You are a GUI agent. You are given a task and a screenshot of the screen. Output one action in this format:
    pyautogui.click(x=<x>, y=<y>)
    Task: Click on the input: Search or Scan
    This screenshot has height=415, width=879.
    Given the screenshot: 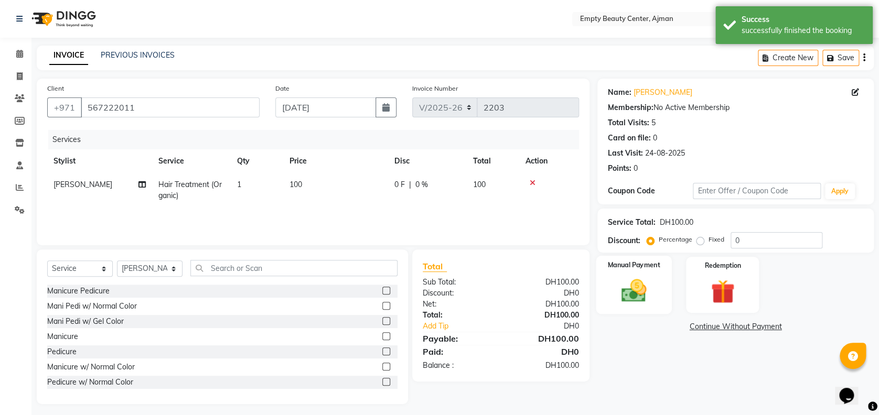 What is the action you would take?
    pyautogui.click(x=294, y=268)
    